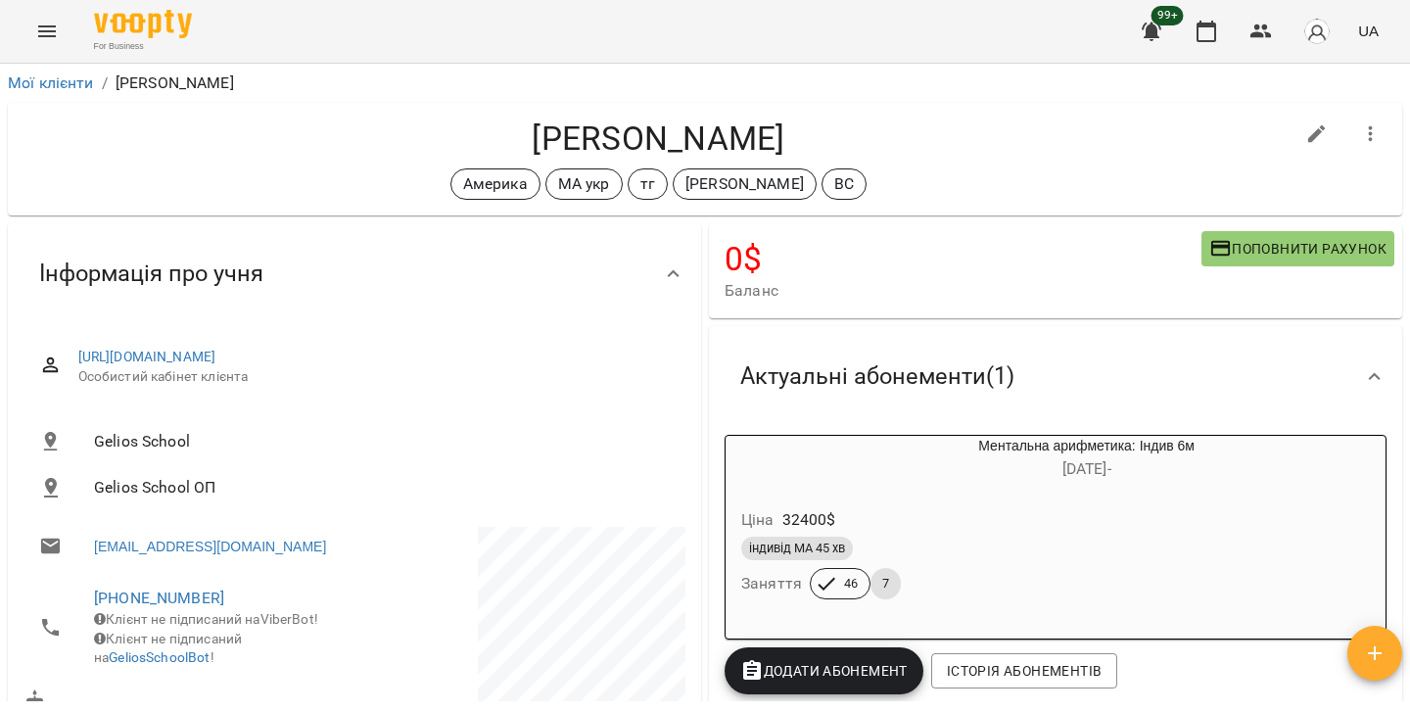 This screenshot has width=1410, height=712. What do you see at coordinates (885, 584) in the screenshot?
I see `span: 7` at bounding box center [885, 584].